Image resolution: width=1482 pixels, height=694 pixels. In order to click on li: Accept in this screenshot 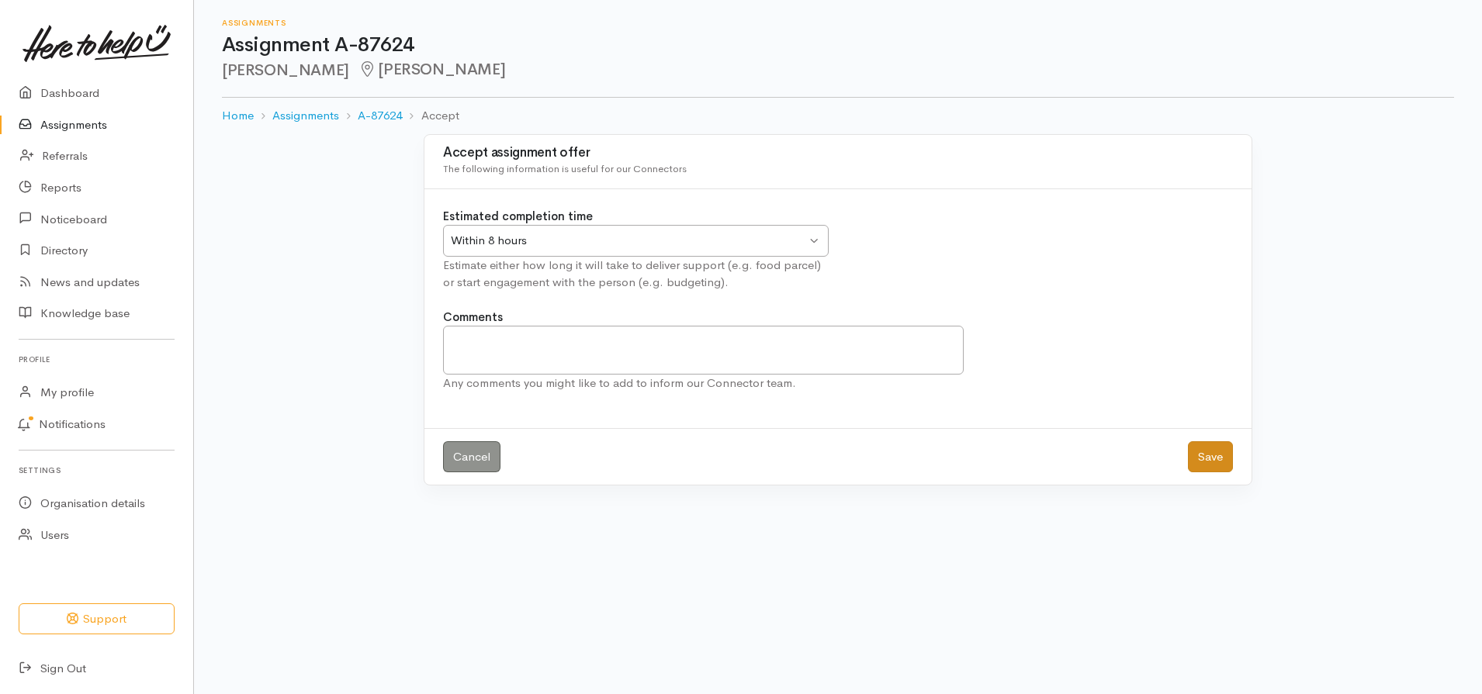, I will do `click(430, 116)`.